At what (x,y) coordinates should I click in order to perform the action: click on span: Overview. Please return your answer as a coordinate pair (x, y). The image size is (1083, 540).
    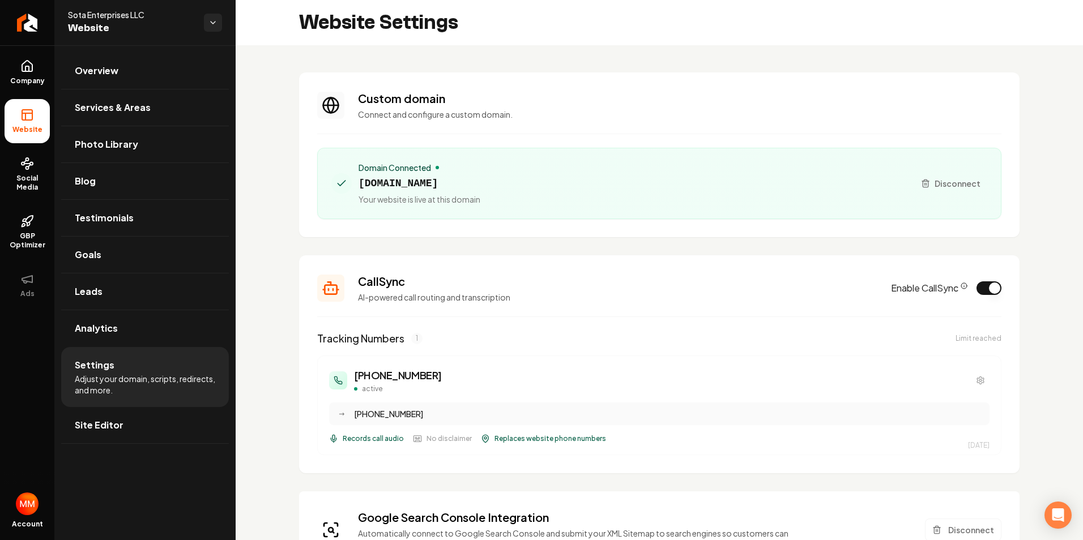
    Looking at the image, I should click on (96, 71).